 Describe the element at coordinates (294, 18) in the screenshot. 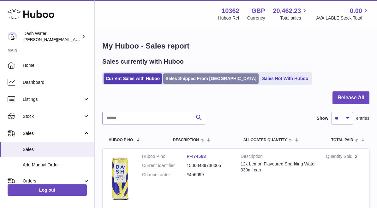

I see `span: Total sales` at that location.